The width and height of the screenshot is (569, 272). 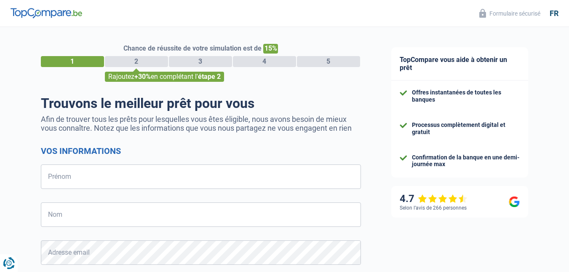 I want to click on div: fr, so click(x=554, y=13).